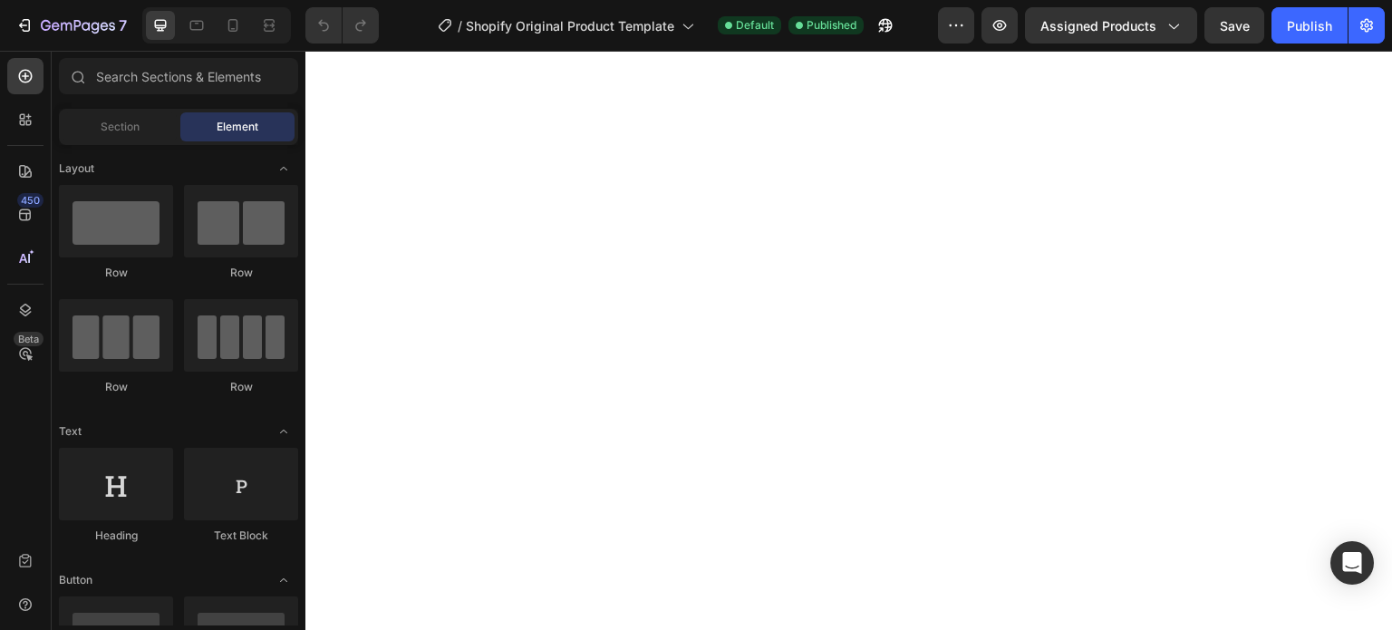 This screenshot has width=1392, height=630. What do you see at coordinates (30, 200) in the screenshot?
I see `div: 450` at bounding box center [30, 200].